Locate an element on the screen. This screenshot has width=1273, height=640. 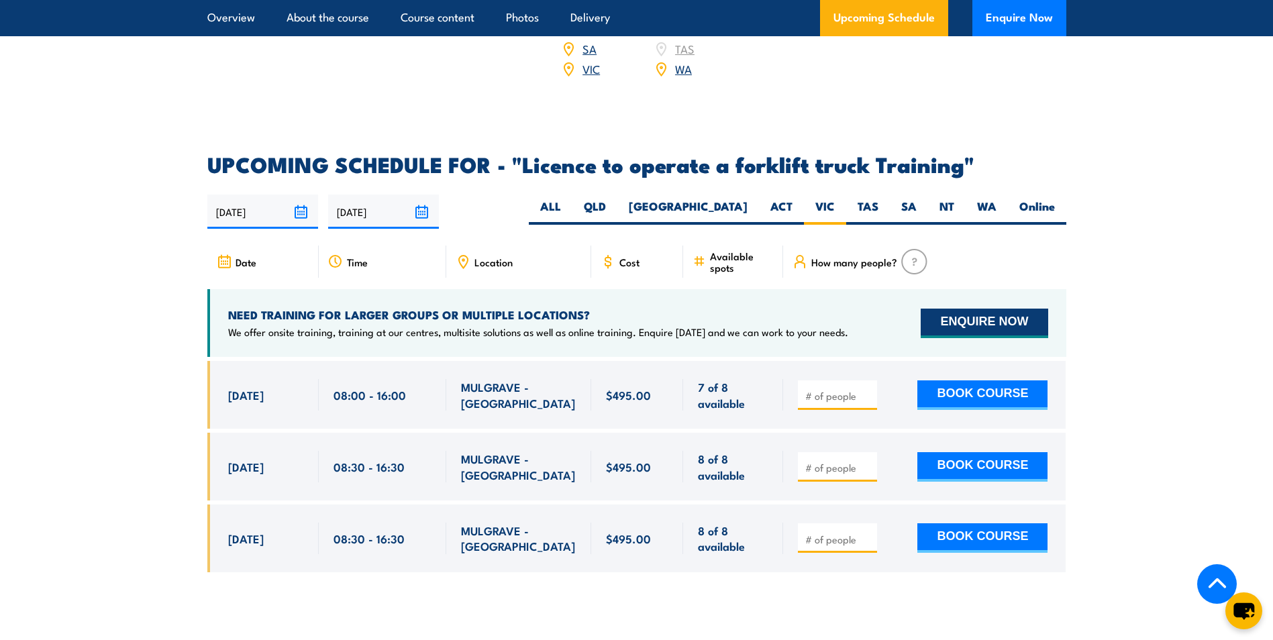
label: QLD is located at coordinates (595, 211).